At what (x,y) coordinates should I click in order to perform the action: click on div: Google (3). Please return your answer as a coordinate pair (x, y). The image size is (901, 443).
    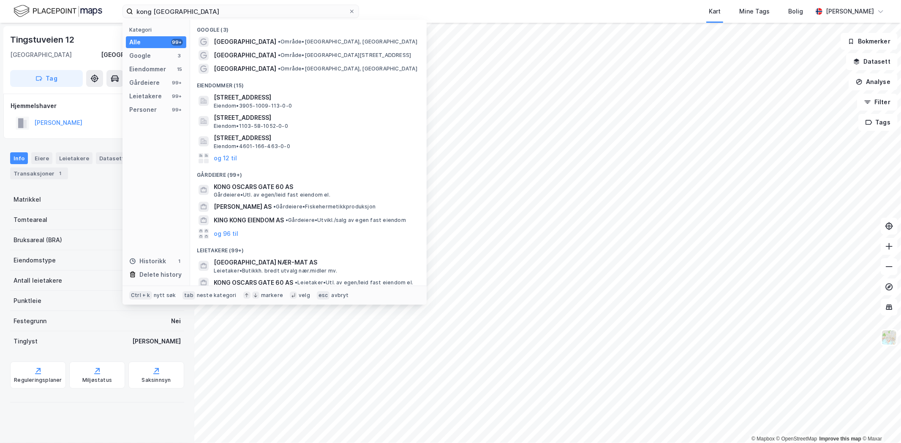
    Looking at the image, I should click on (308, 27).